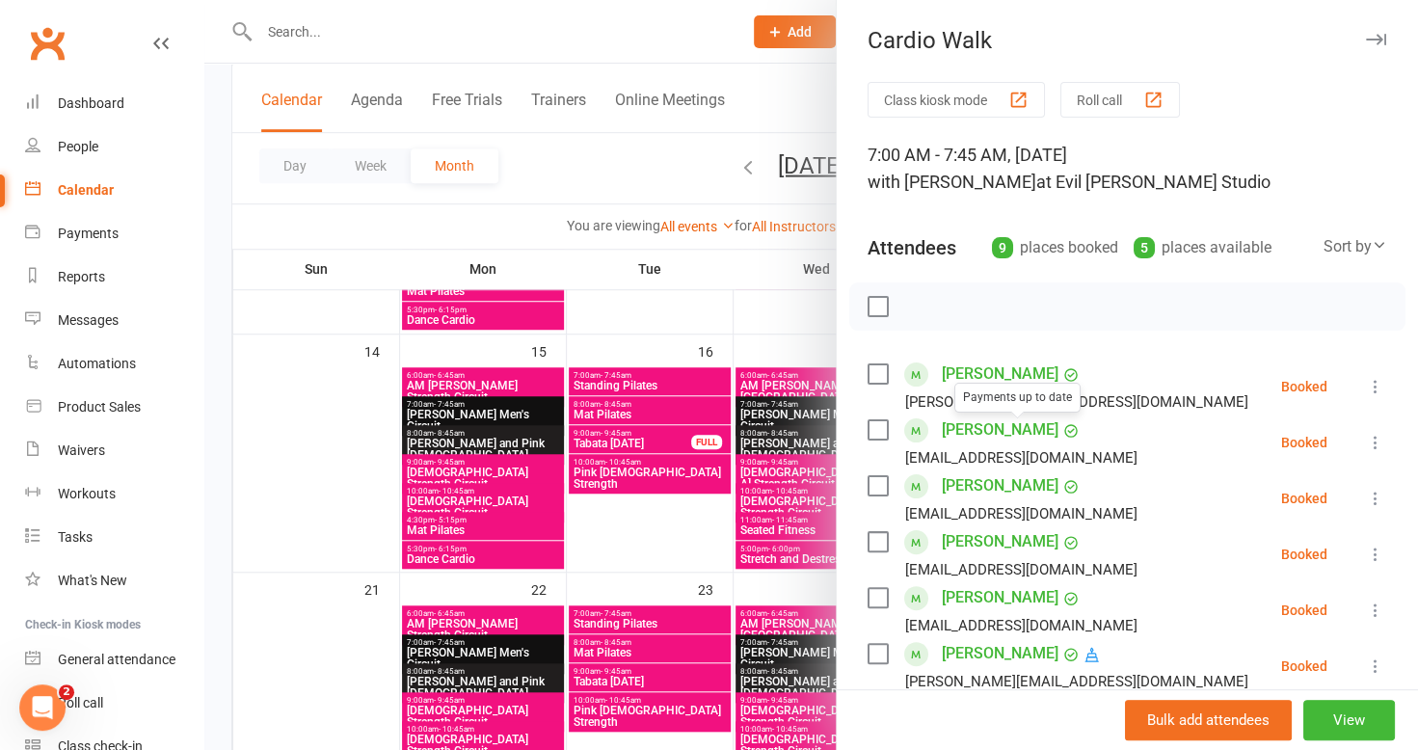  I want to click on a: Messages, so click(114, 320).